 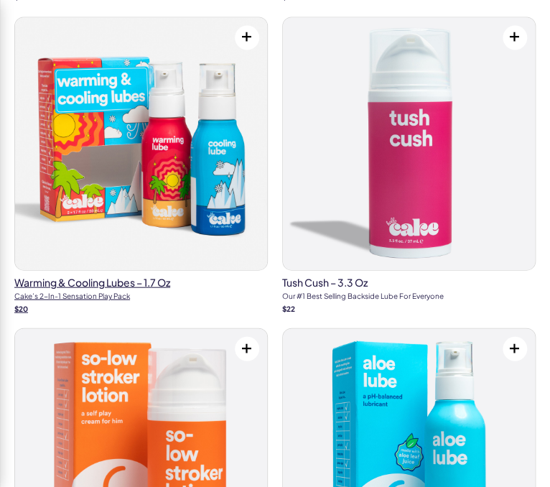 What do you see at coordinates (409, 282) in the screenshot?
I see `h3: Tush Cush – 3.3 oz` at bounding box center [409, 282].